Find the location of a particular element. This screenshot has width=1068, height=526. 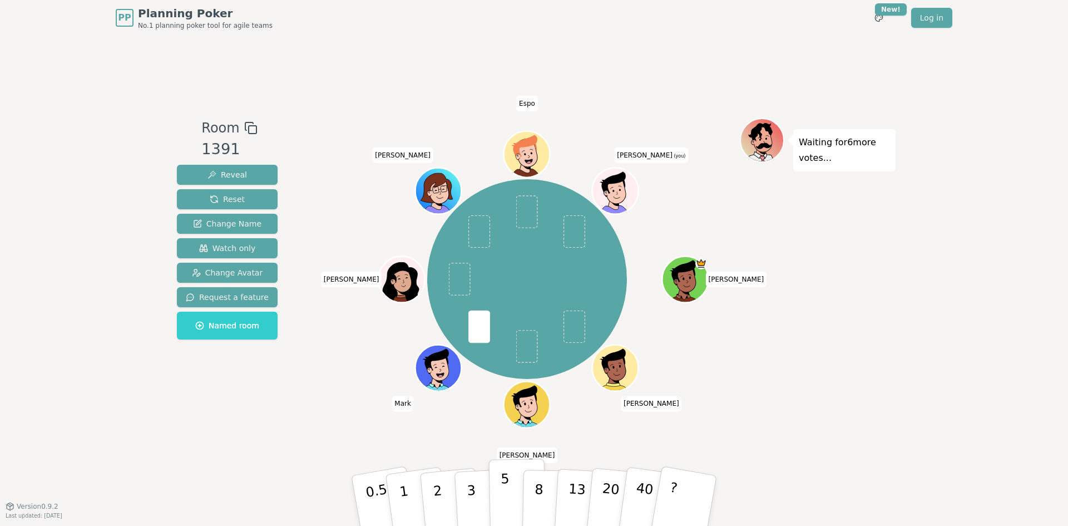

button: Change Name is located at coordinates (227, 224).